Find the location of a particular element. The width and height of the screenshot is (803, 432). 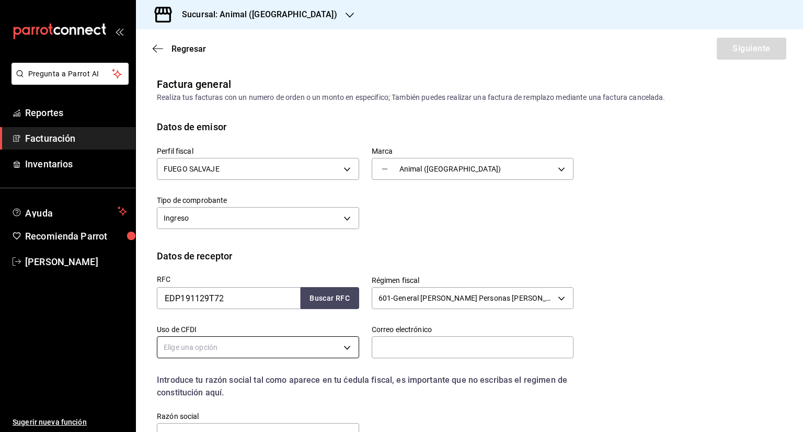

span: Sugerir nueva función is located at coordinates (70, 422).